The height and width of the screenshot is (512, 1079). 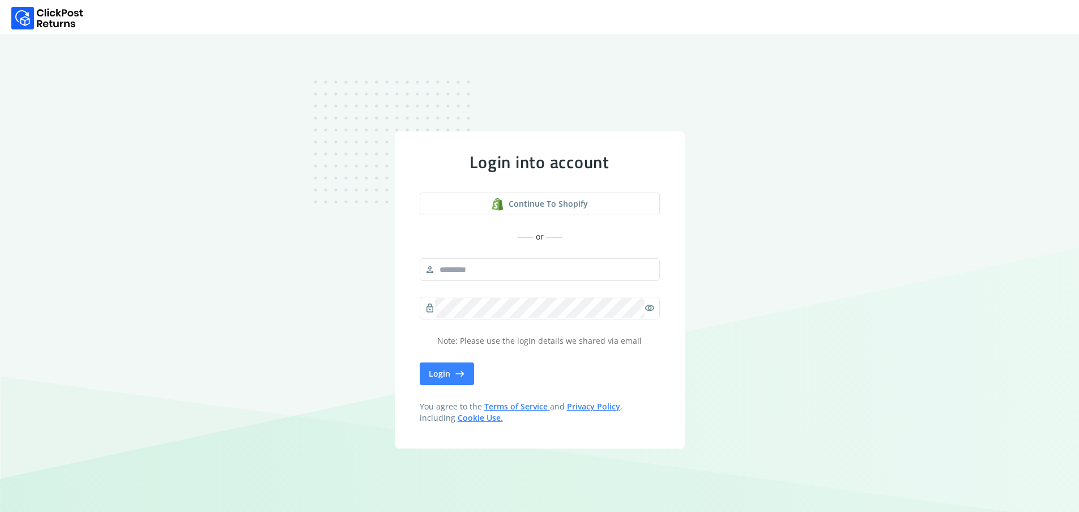 I want to click on span: east, so click(x=460, y=374).